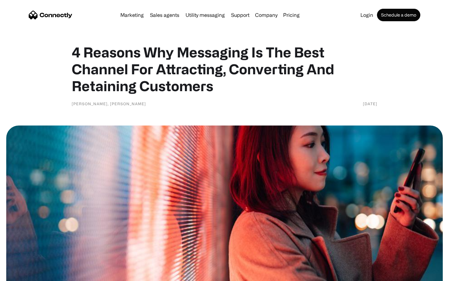  What do you see at coordinates (25, 274) in the screenshot?
I see `ul: Language list` at bounding box center [25, 274].